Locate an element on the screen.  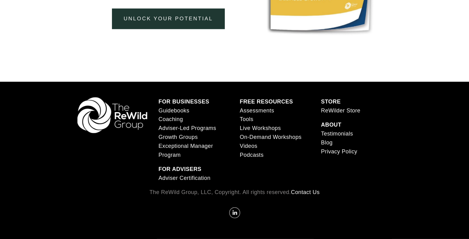
strong: FOR ADVISERS is located at coordinates (180, 169).